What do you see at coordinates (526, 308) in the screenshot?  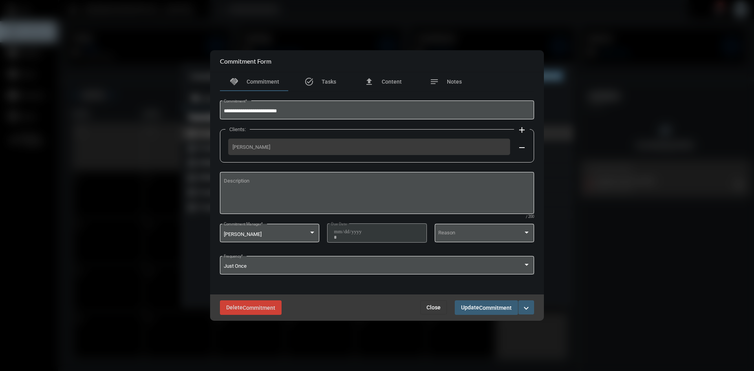 I see `mat-icon: expand_more` at bounding box center [526, 308].